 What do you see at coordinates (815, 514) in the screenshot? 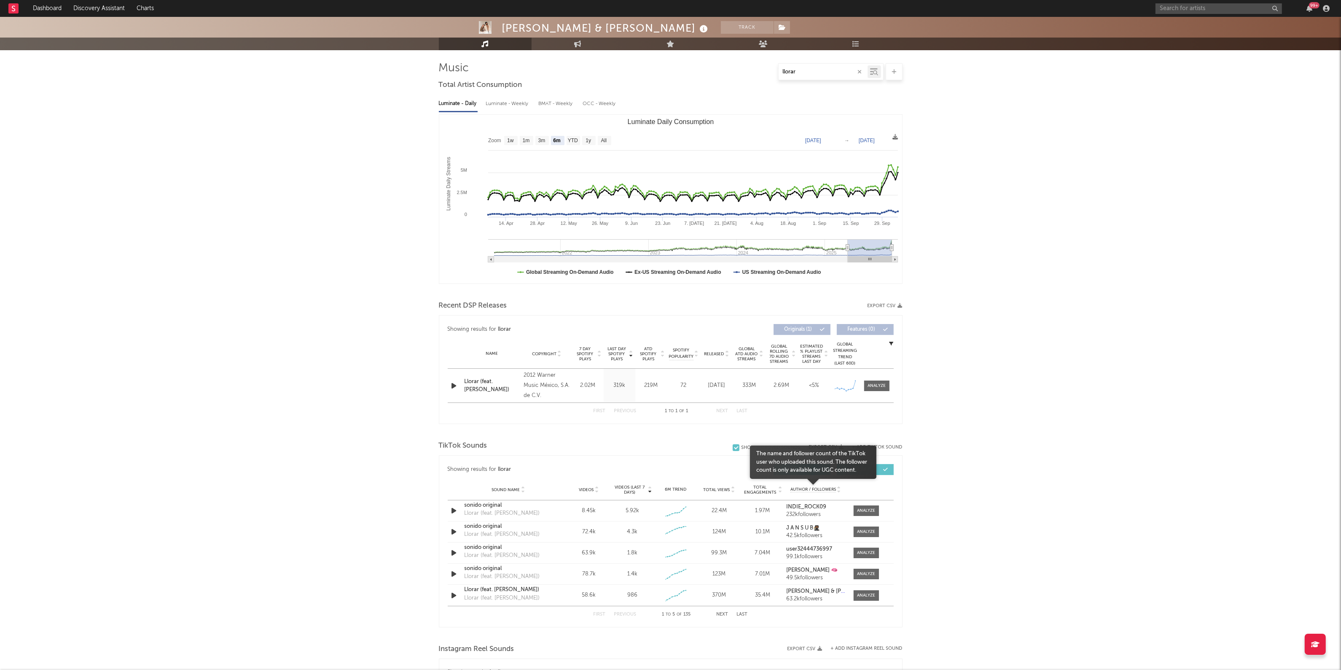
I see `div: 232k followers` at bounding box center [815, 514].